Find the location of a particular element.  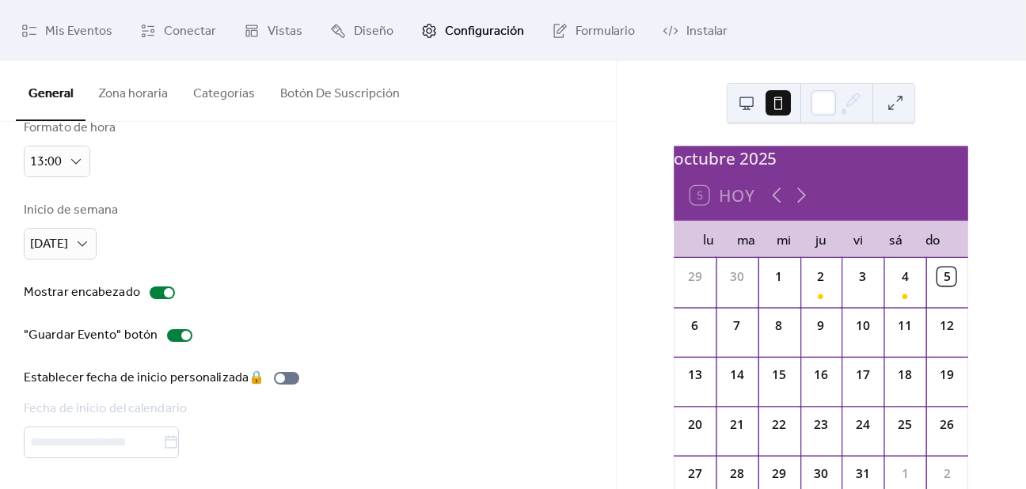

div: octubre 2025 is located at coordinates (821, 158).